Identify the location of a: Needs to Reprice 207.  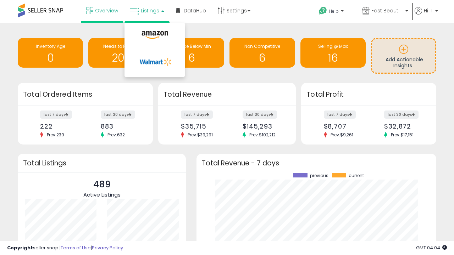
(121, 53).